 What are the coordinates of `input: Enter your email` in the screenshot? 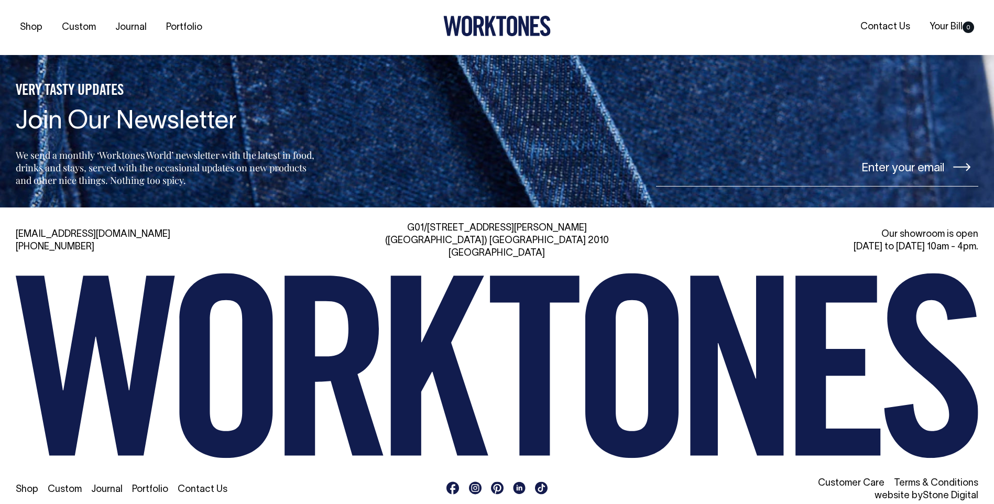 It's located at (817, 167).